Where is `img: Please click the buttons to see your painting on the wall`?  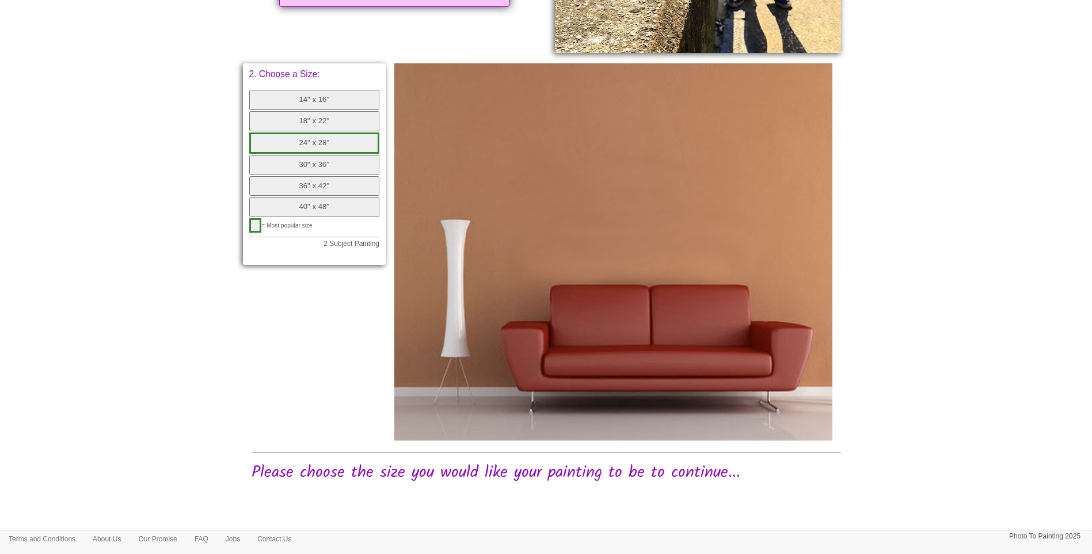
img: Please click the buttons to see your painting on the wall is located at coordinates (613, 252).